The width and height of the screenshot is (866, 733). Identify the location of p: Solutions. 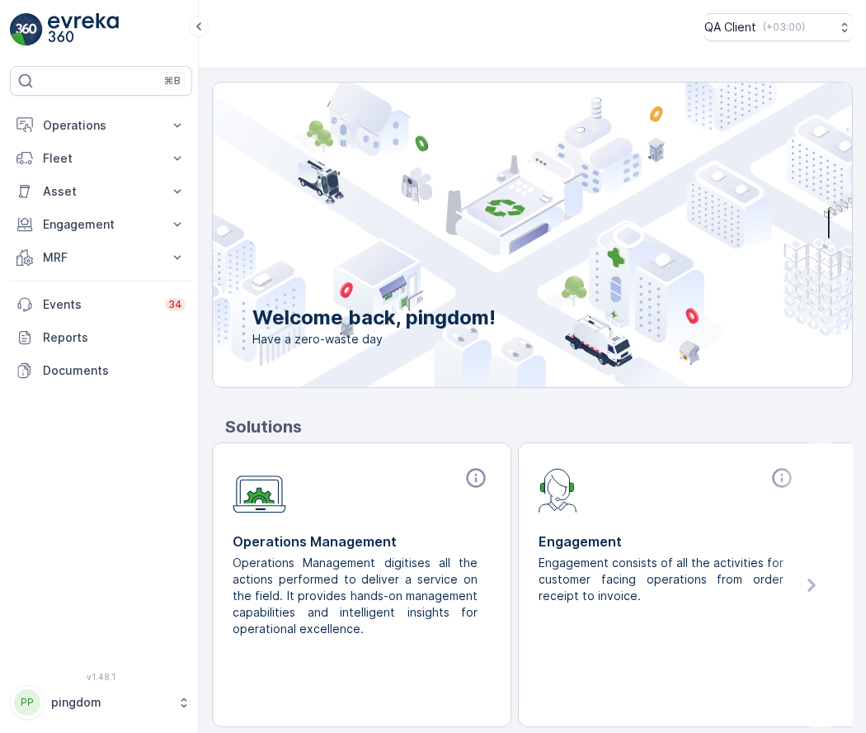
(539, 427).